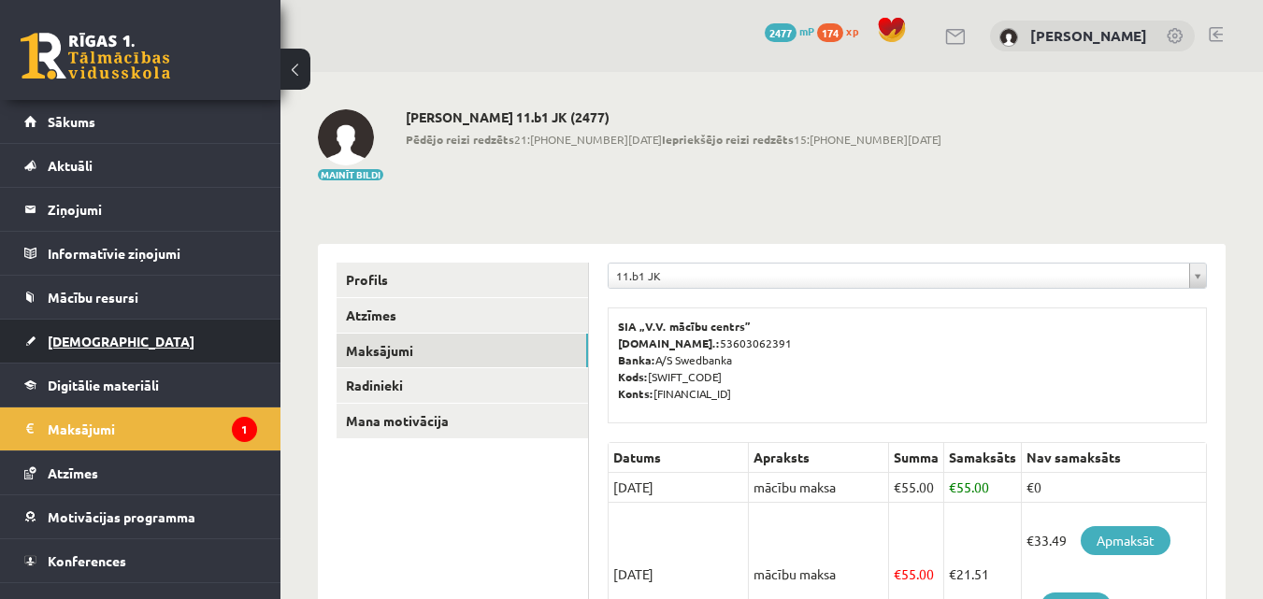 This screenshot has height=599, width=1263. Describe the element at coordinates (152, 429) in the screenshot. I see `legend: Maksājumi` at that location.